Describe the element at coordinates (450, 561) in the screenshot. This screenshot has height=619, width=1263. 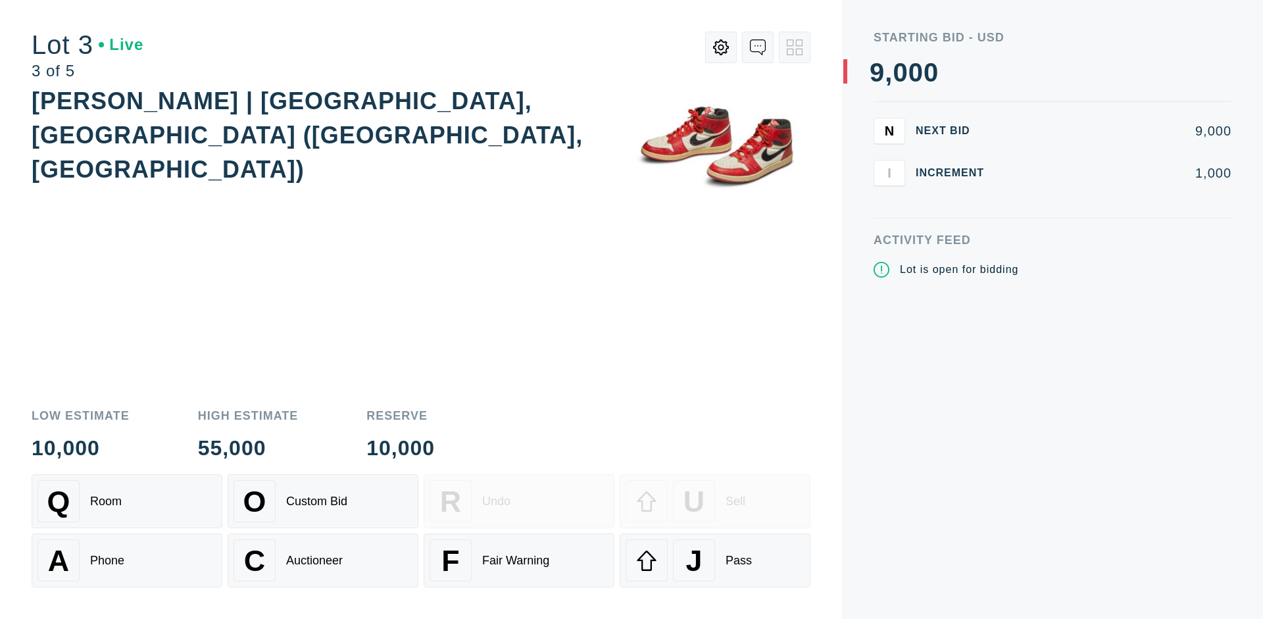
I see `span: F` at that location.